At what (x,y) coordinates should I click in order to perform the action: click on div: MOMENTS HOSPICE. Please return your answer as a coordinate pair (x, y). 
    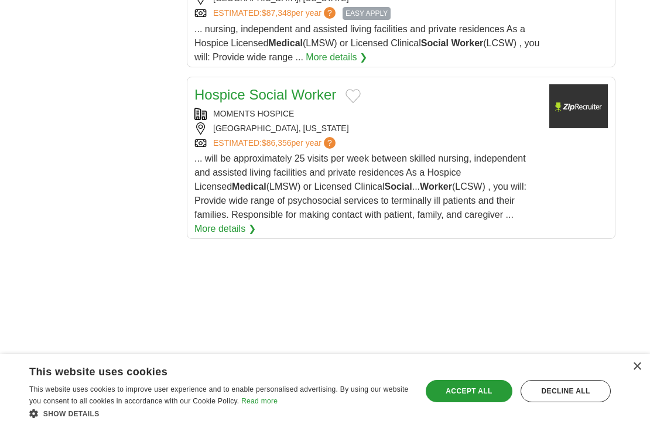
    Looking at the image, I should click on (367, 114).